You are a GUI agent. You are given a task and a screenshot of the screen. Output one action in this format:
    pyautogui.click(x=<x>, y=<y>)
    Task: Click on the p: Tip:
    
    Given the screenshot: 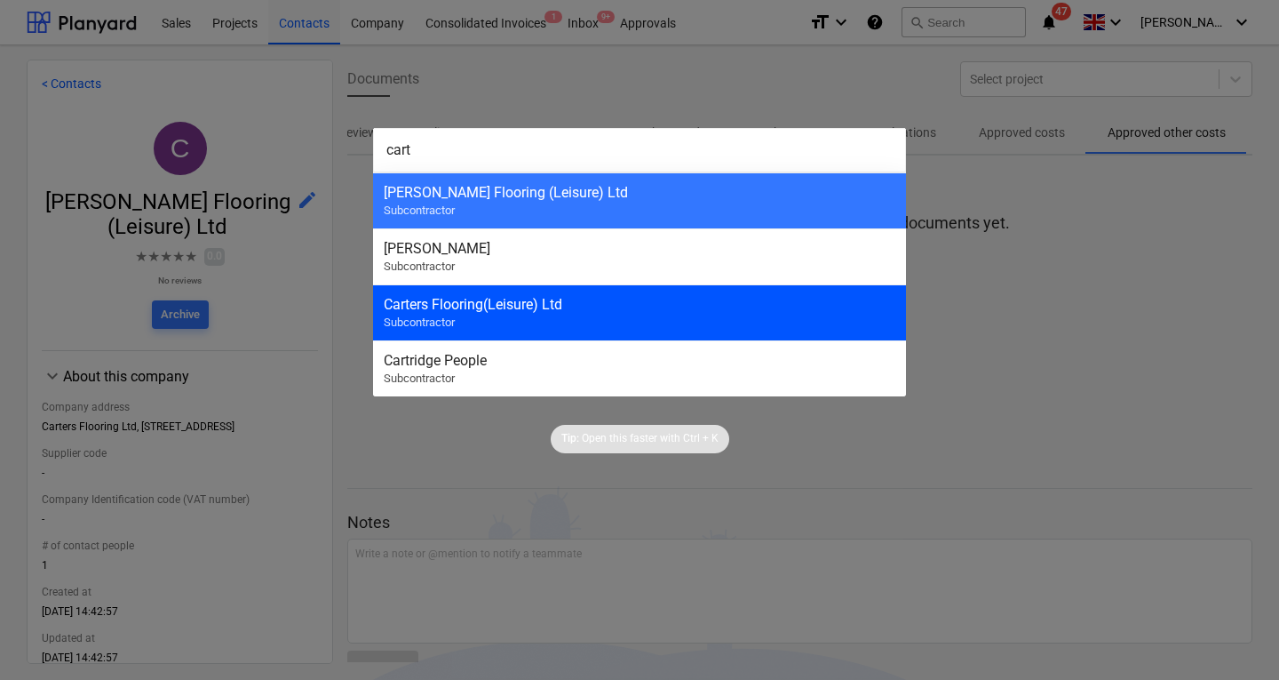 What is the action you would take?
    pyautogui.click(x=570, y=438)
    